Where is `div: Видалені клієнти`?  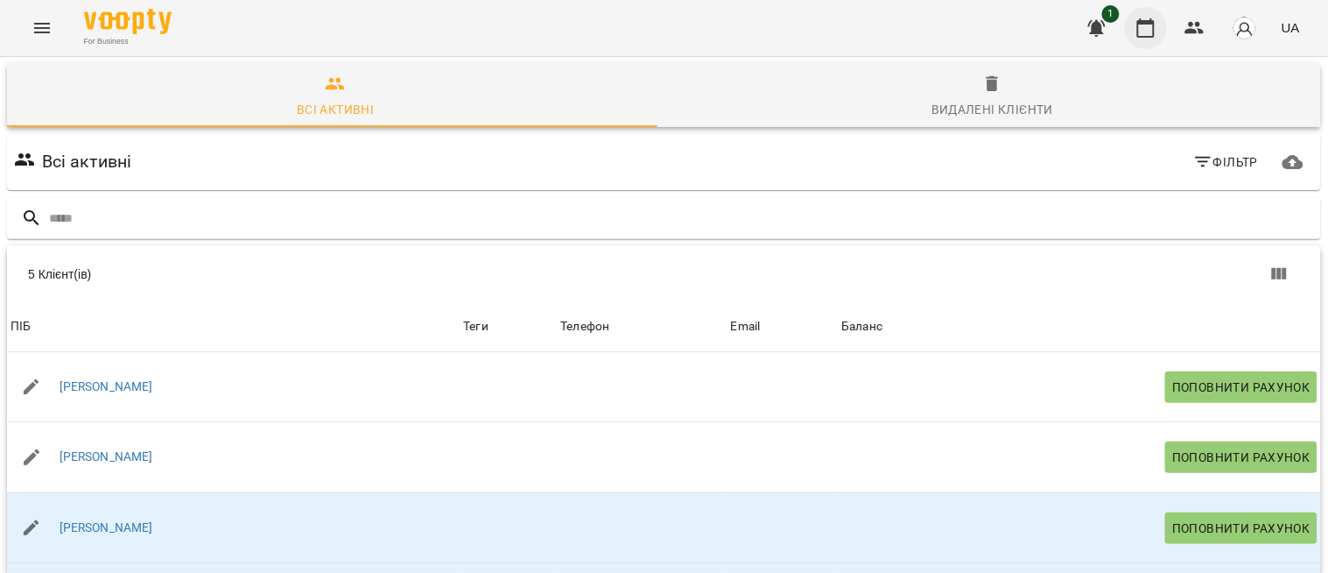
div: Видалені клієнти is located at coordinates (992, 109).